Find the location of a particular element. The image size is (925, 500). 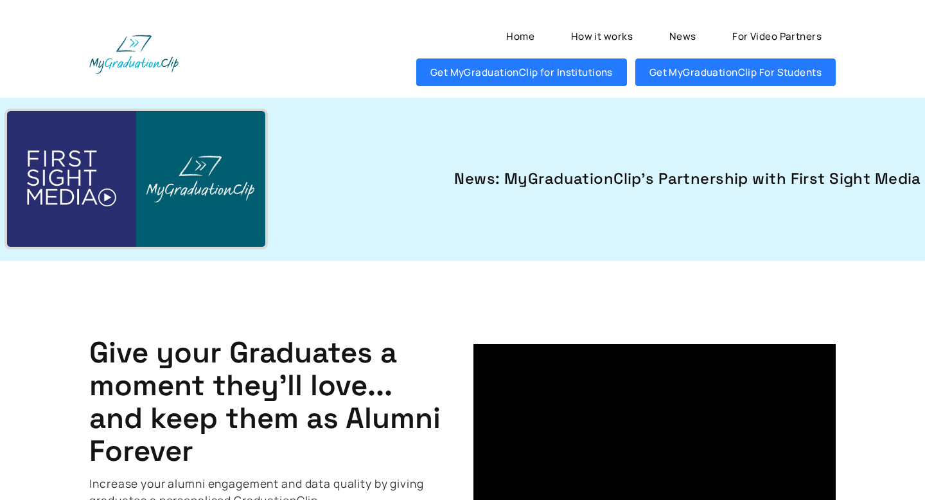

a: For Video Partners is located at coordinates (777, 36).